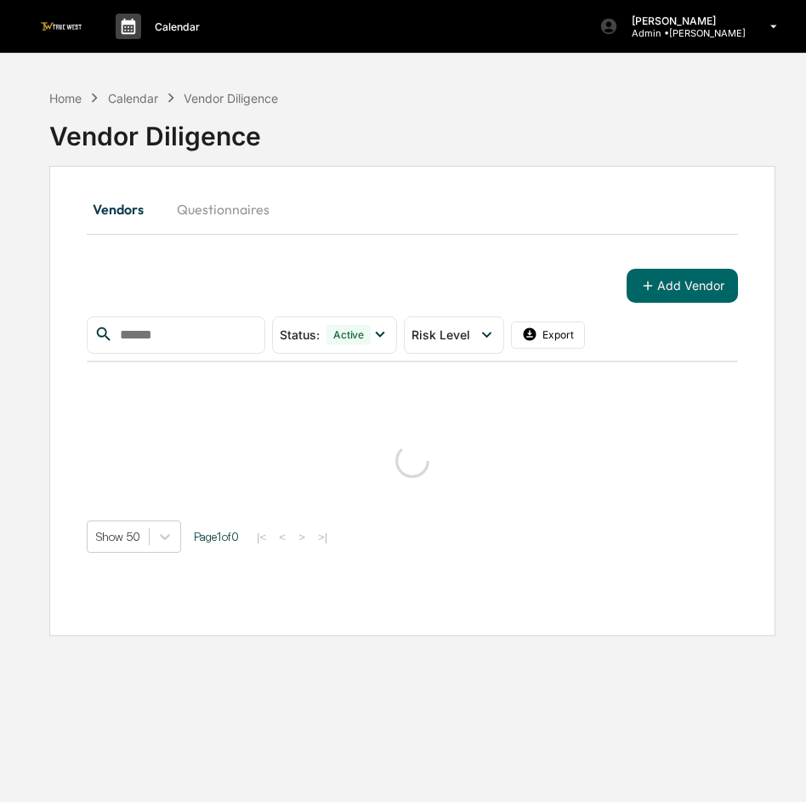  What do you see at coordinates (299, 334) in the screenshot?
I see `span: Status :` at bounding box center [299, 334].